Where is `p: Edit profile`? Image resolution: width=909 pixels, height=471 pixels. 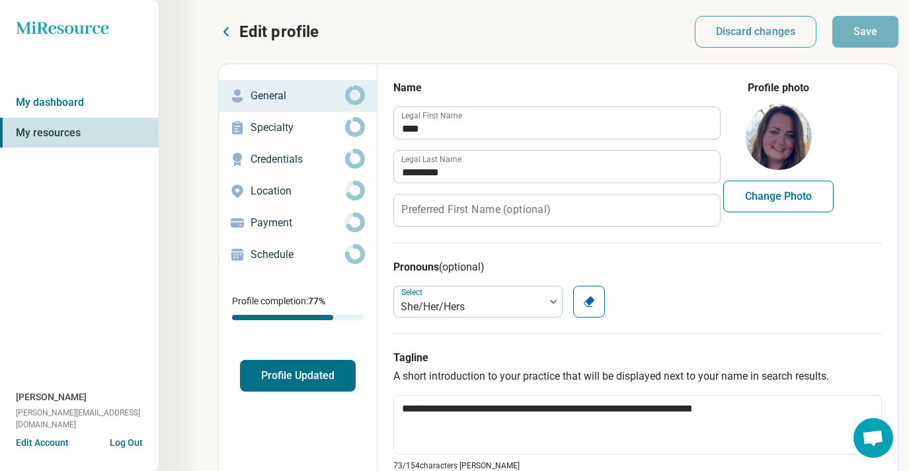 p: Edit profile is located at coordinates (279, 32).